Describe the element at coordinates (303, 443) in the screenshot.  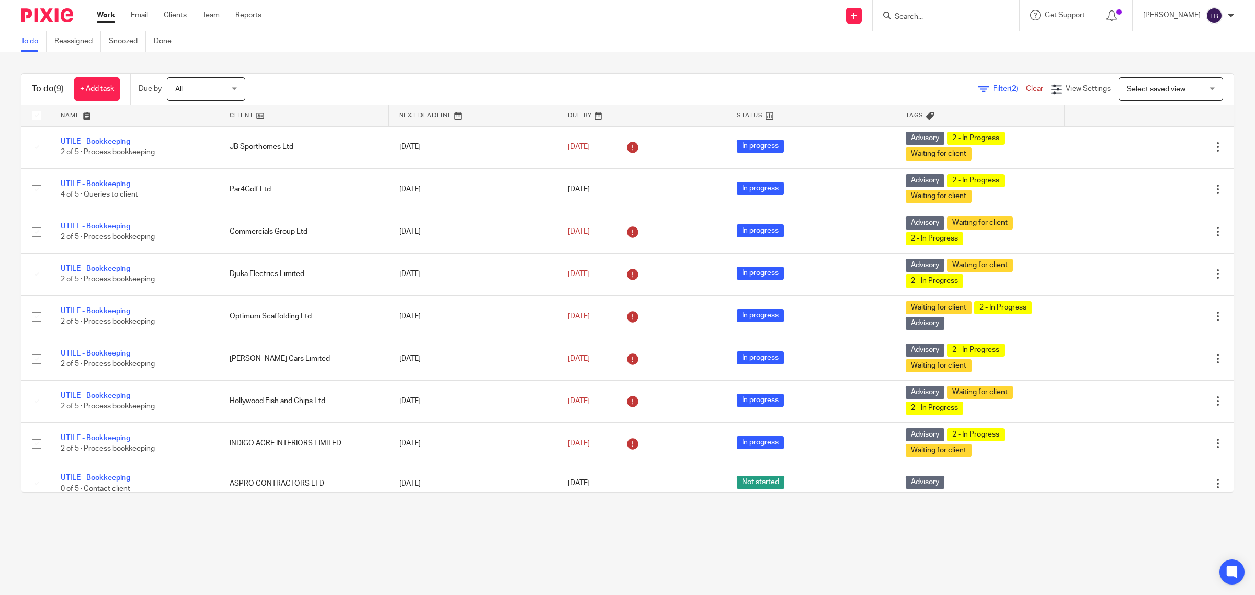
I see `td: INDIGO ACRE INTERIORS LIMITED` at that location.